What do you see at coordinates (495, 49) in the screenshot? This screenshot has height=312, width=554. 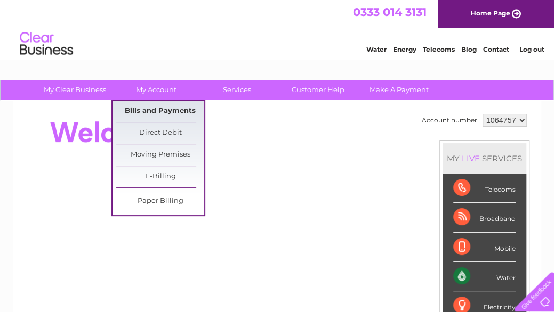 I see `a: Contact` at bounding box center [495, 49].